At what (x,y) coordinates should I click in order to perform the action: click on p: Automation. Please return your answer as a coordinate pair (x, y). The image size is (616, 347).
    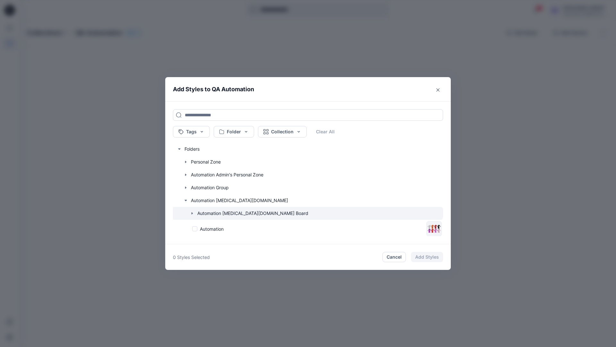
    Looking at the image, I should click on (212, 229).